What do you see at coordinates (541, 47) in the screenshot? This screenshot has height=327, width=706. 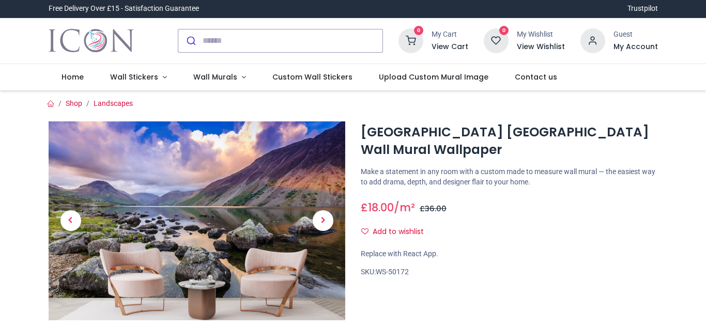 I see `a: View Wishlist` at bounding box center [541, 47].